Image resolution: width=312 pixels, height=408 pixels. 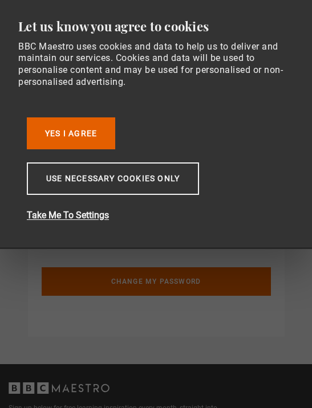 I want to click on a: BBC Maestro, back to top, so click(x=59, y=392).